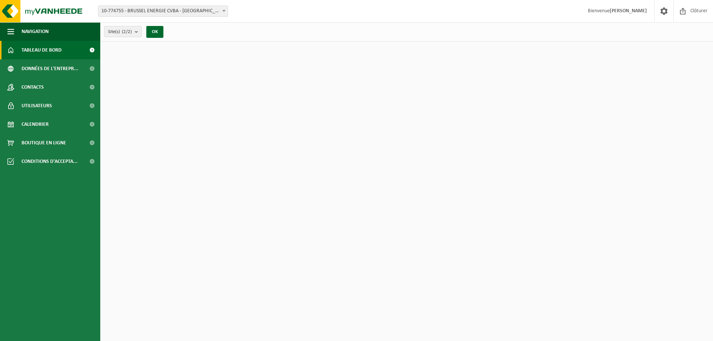 This screenshot has width=713, height=341. I want to click on count: (2/2), so click(127, 32).